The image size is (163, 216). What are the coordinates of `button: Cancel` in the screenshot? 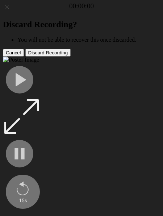 It's located at (13, 53).